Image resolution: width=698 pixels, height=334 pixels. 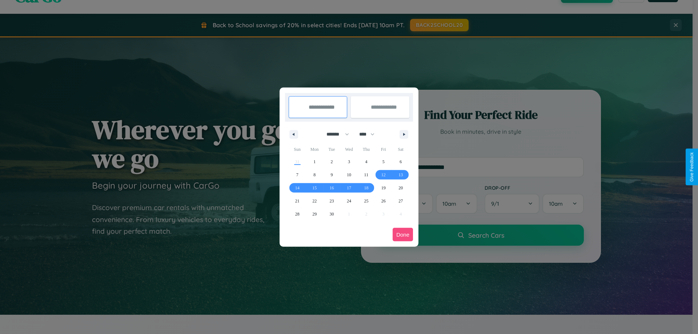 I want to click on span: 18, so click(x=366, y=188).